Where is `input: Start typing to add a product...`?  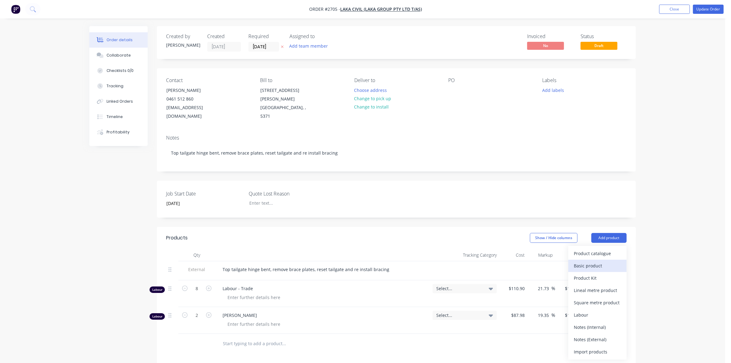
input: Start typing to add a product... is located at coordinates (284, 343).